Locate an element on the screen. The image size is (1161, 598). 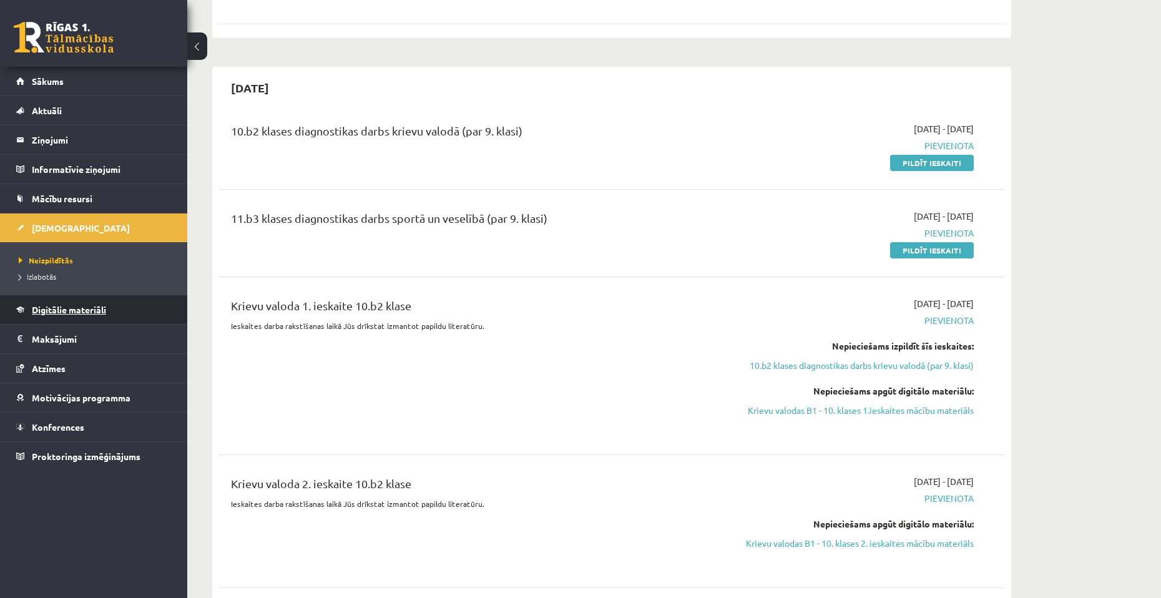
a: Informatīvie ziņojumi is located at coordinates (94, 169).